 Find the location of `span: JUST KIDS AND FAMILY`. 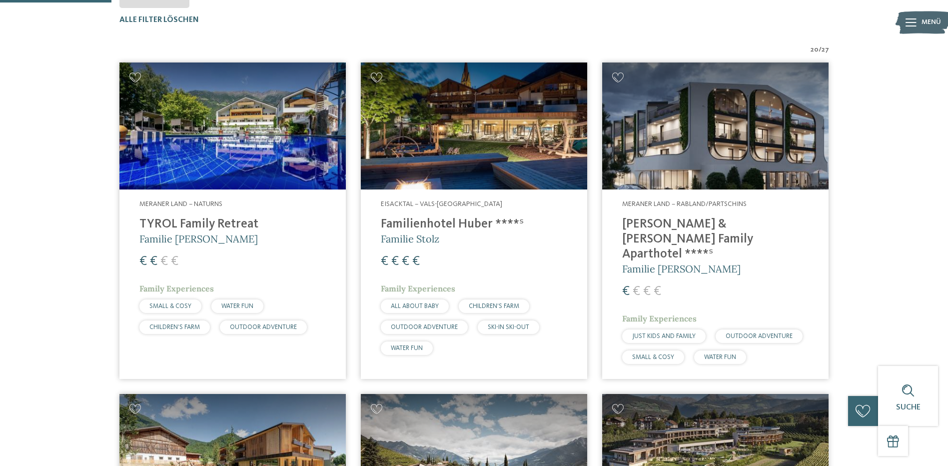

span: JUST KIDS AND FAMILY is located at coordinates (663, 336).